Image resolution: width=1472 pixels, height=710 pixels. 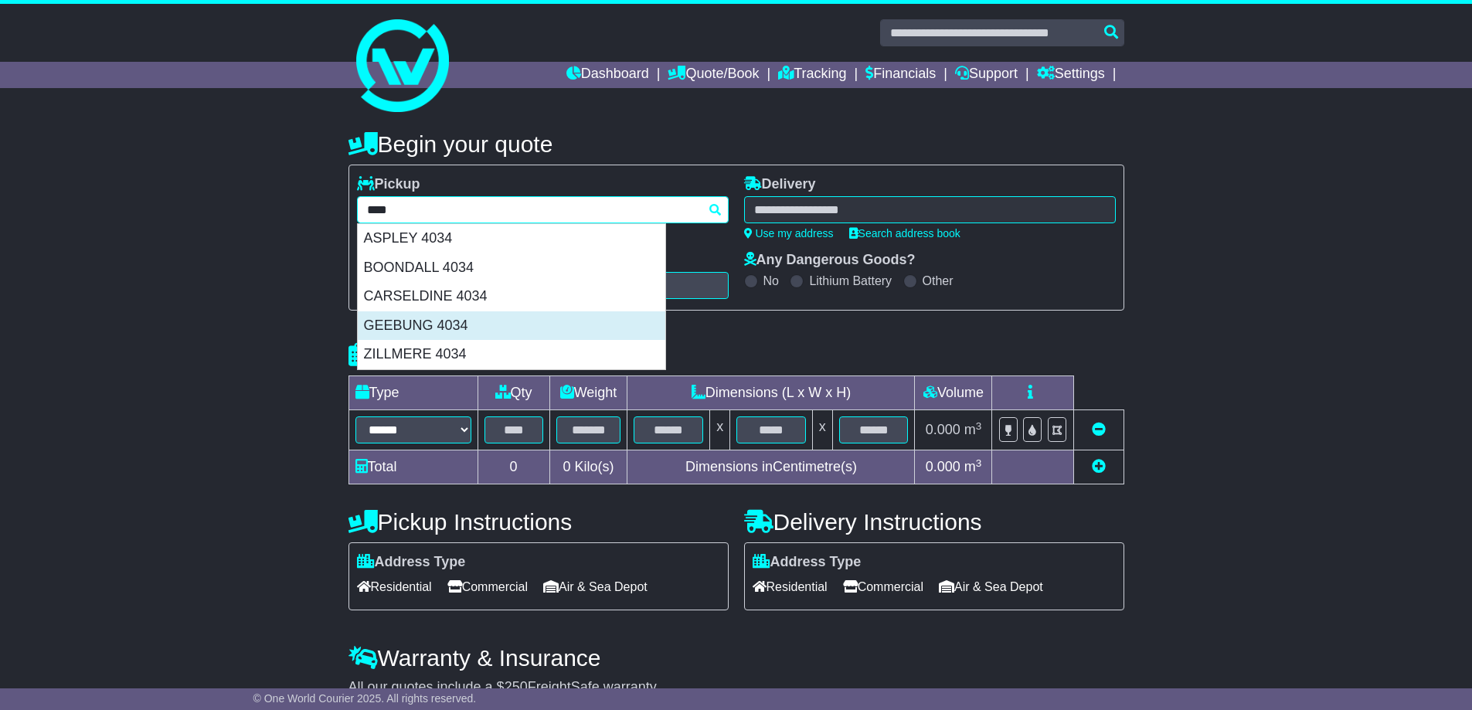 I want to click on a: Dashboard, so click(x=607, y=75).